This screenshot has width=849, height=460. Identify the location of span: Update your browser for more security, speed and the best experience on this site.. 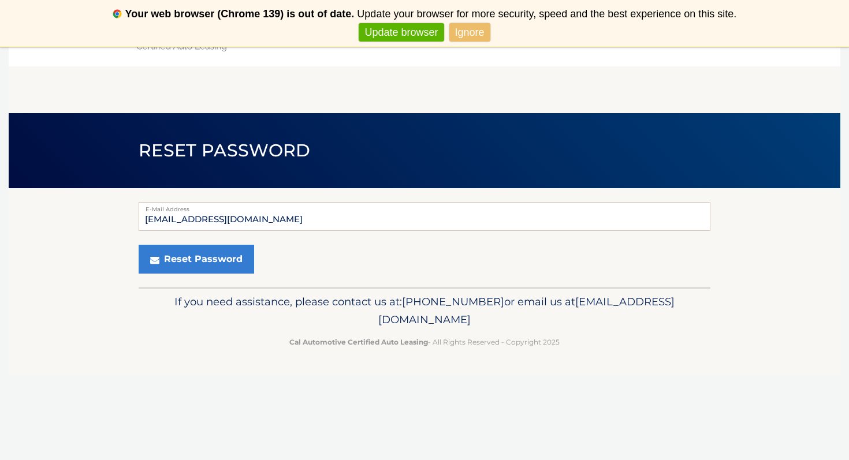
(547, 14).